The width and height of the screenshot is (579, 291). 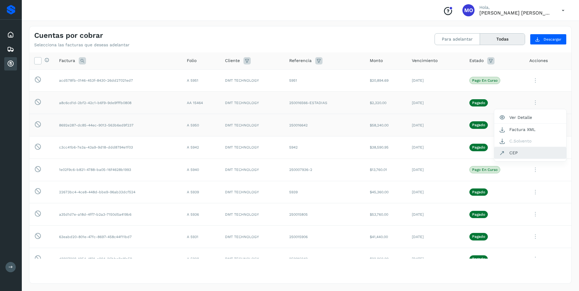 I want to click on button: C.Solvento, so click(x=530, y=141).